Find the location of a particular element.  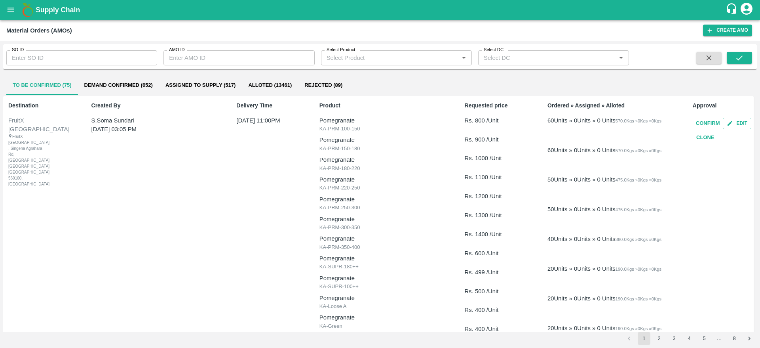

input: Enter SO ID is located at coordinates (82, 58).